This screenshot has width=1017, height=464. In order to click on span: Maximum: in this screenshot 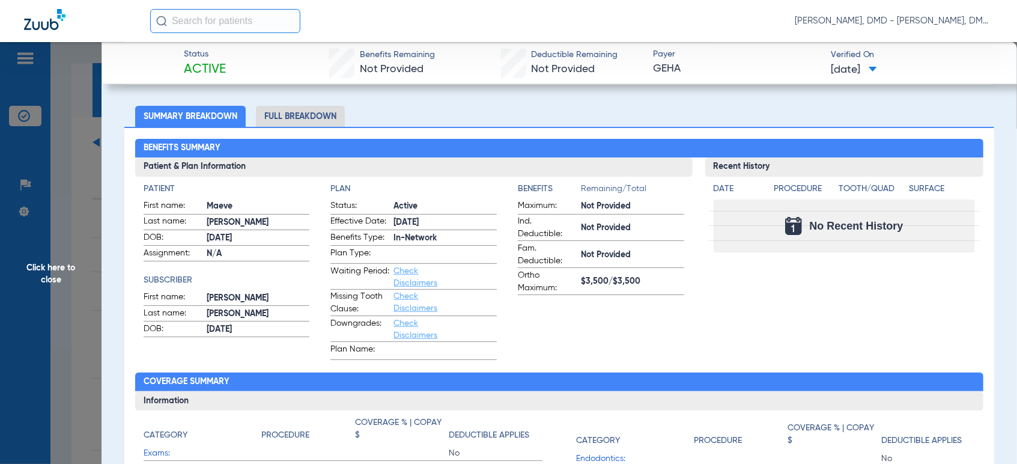, I will do `click(547, 207)`.